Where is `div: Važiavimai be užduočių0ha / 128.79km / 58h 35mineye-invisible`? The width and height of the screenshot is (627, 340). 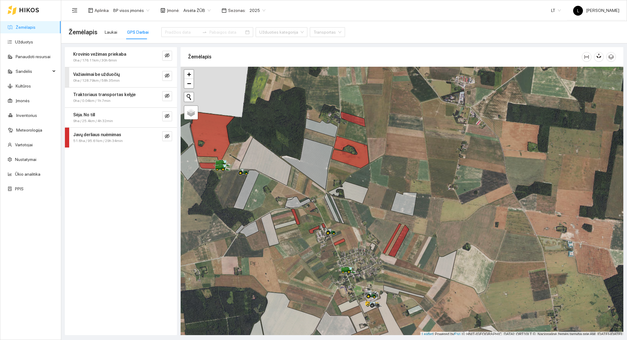
div: Važiavimai be užduočių0ha / 128.79km / 58h 35mineye-invisible is located at coordinates (121, 77).